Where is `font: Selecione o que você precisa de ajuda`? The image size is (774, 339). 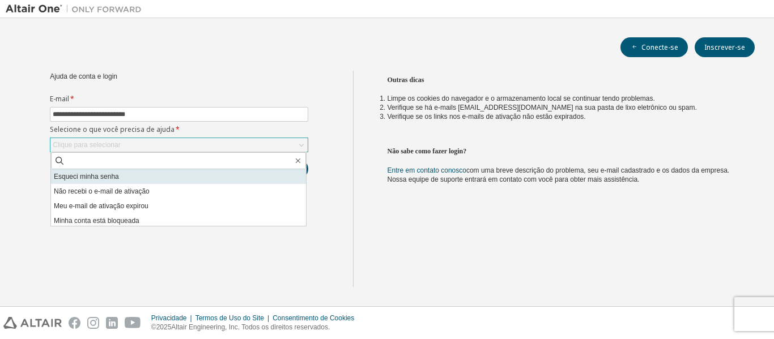 font: Selecione o que você precisa de ajuda is located at coordinates (112, 129).